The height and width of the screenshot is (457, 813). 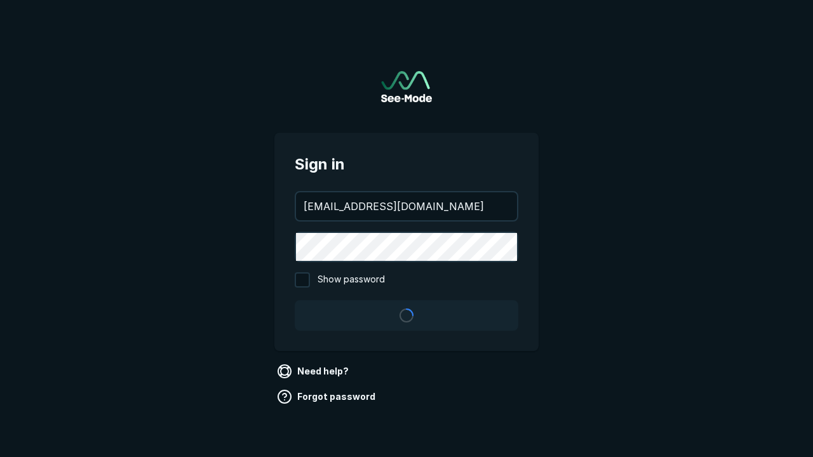 I want to click on span: Show password, so click(x=351, y=280).